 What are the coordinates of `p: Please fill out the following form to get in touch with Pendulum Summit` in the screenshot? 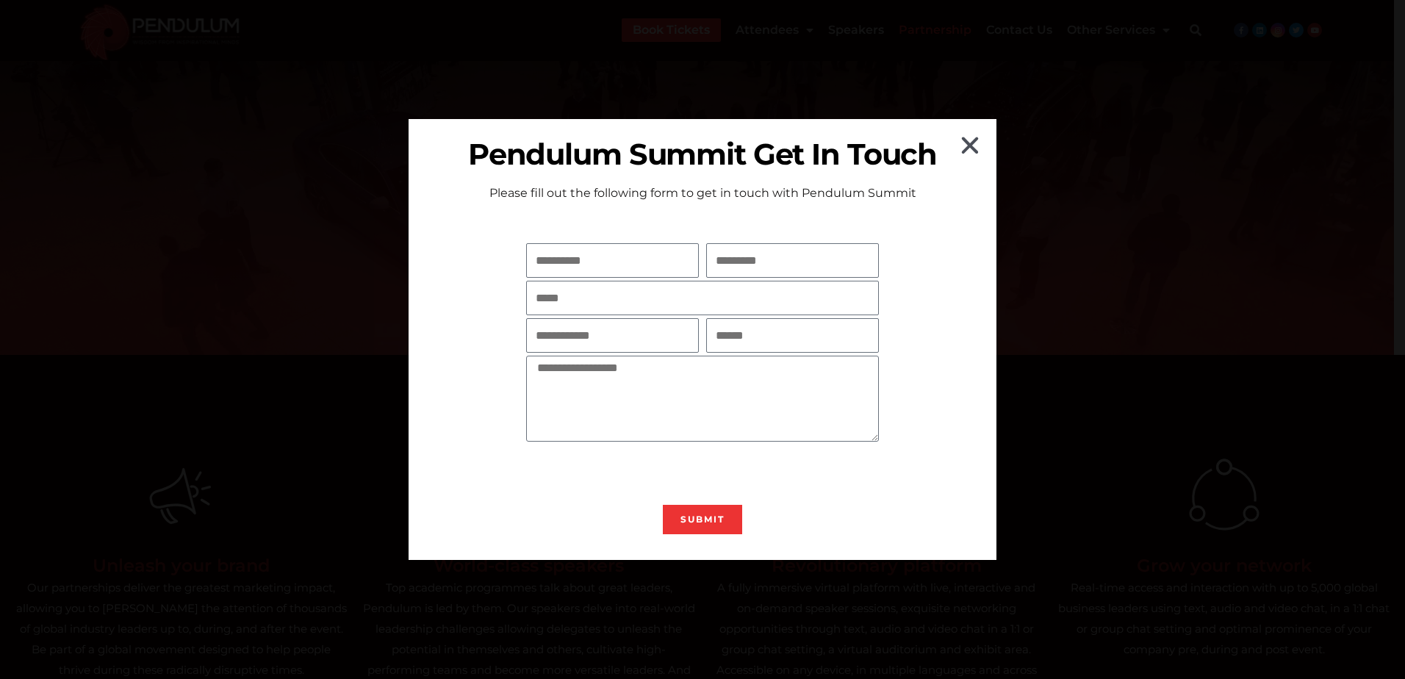 It's located at (703, 193).